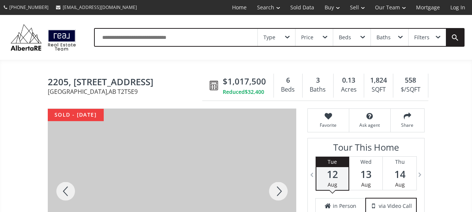 The image size is (472, 212). Describe the element at coordinates (333, 162) in the screenshot. I see `div: Tue` at that location.